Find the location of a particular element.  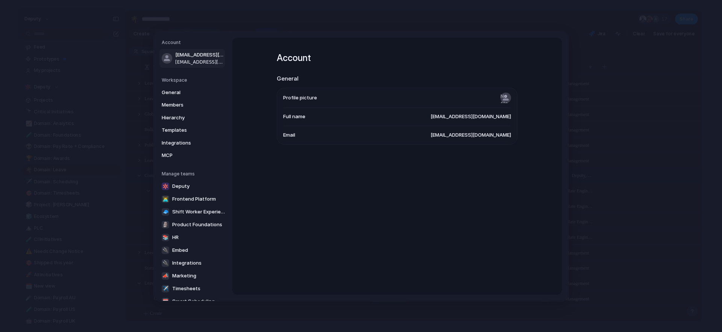

span: General is located at coordinates (186, 92).